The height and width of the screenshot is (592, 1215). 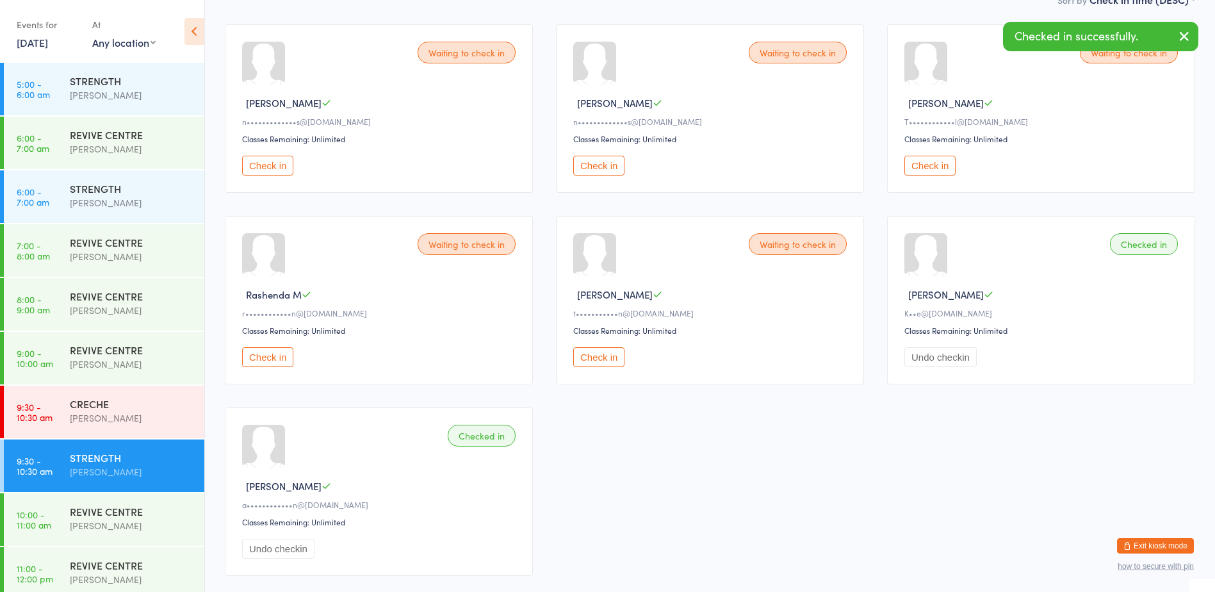 What do you see at coordinates (124, 24) in the screenshot?
I see `div: At` at bounding box center [124, 24].